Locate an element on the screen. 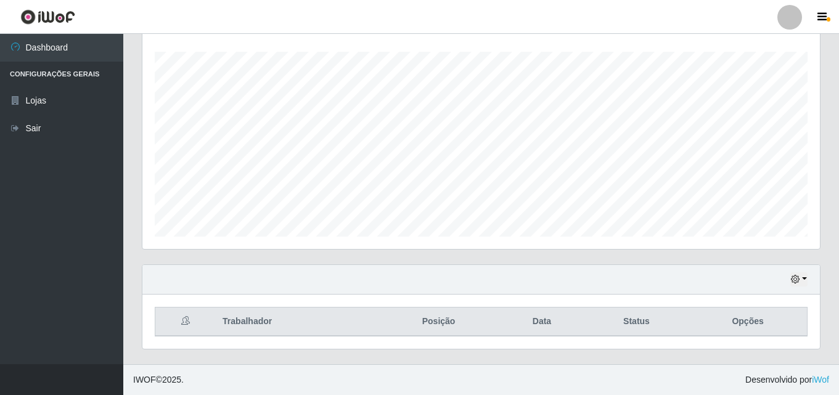  a: iWof is located at coordinates (820, 380).